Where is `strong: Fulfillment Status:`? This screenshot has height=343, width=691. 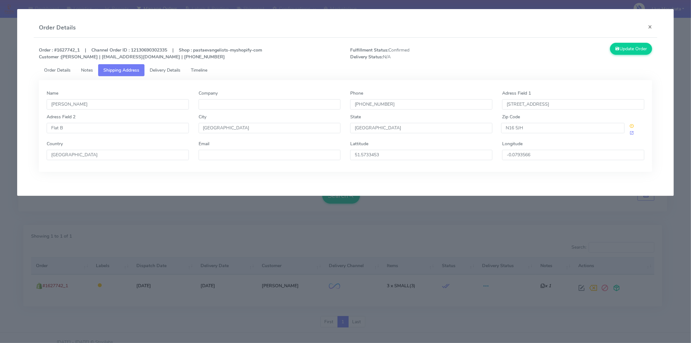
strong: Fulfillment Status: is located at coordinates (369, 50).